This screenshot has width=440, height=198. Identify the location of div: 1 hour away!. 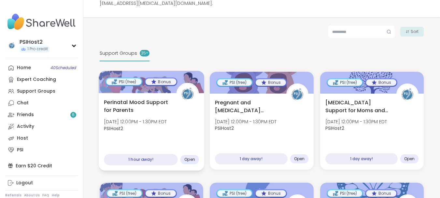
(141, 159).